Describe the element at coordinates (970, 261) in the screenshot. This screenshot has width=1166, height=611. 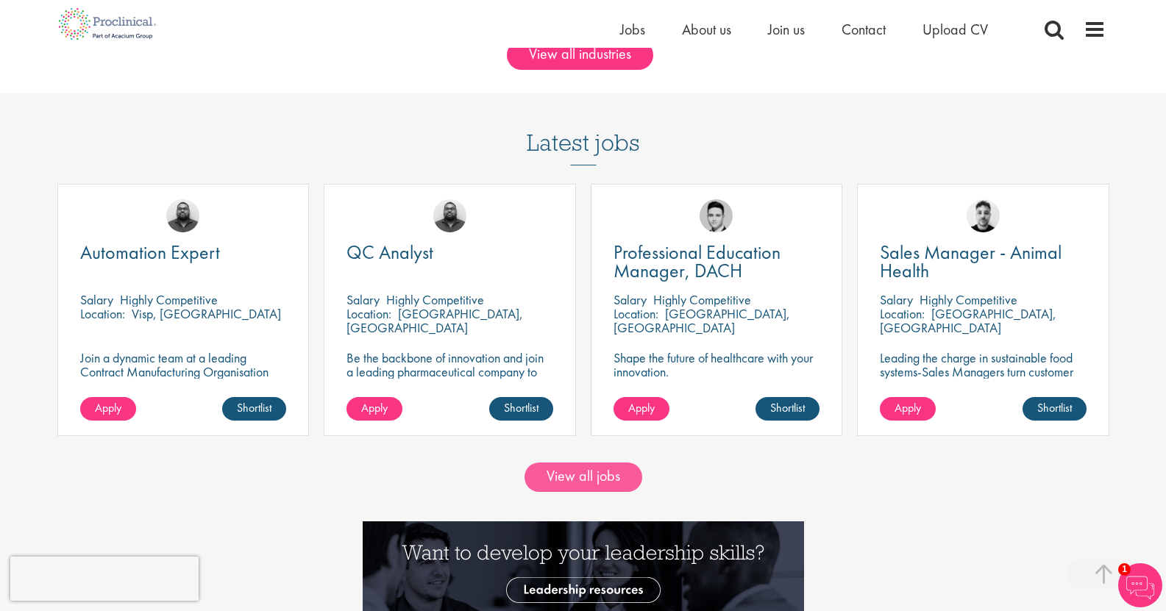
I see `span: Sales Manager - Animal Health` at that location.